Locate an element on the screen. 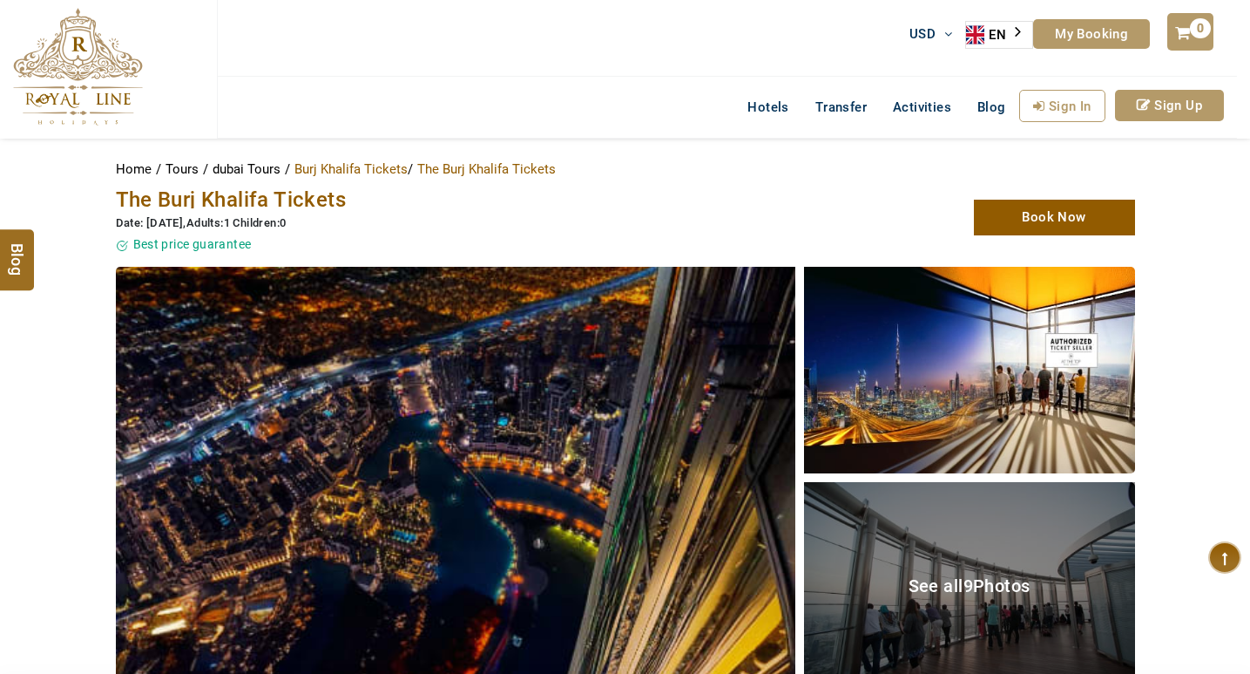 The image size is (1250, 674). a: Blog is located at coordinates (992, 107).